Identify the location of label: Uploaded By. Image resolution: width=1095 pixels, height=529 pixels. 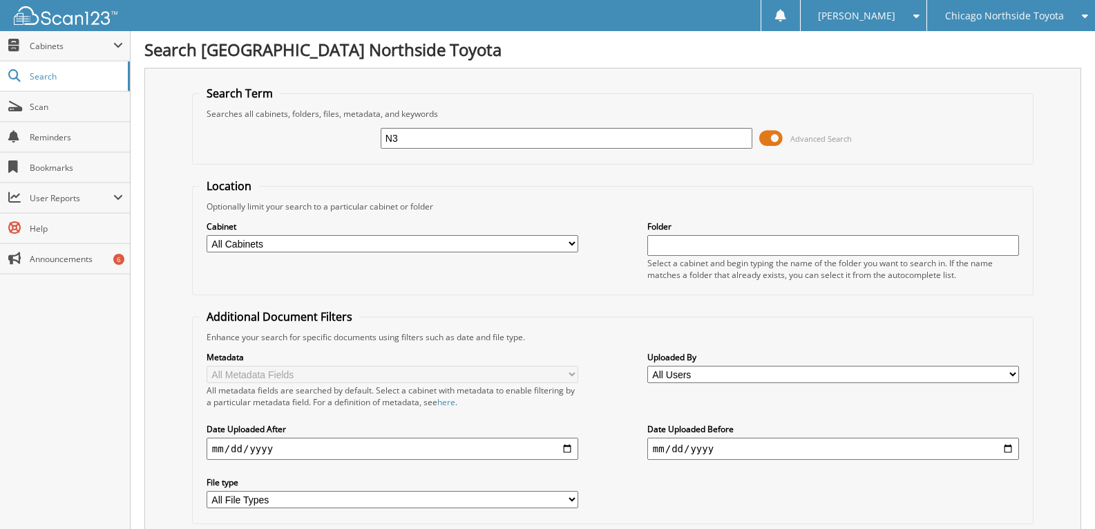
(833, 357).